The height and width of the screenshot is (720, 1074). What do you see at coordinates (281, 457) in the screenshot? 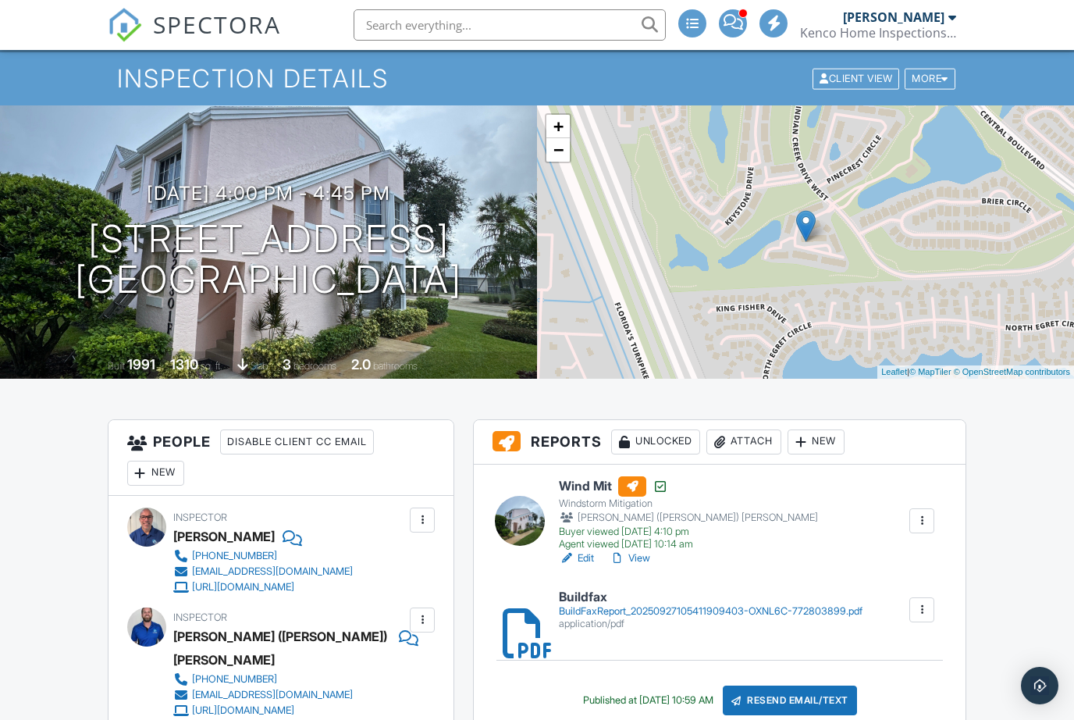
I see `h3: People` at bounding box center [281, 457].